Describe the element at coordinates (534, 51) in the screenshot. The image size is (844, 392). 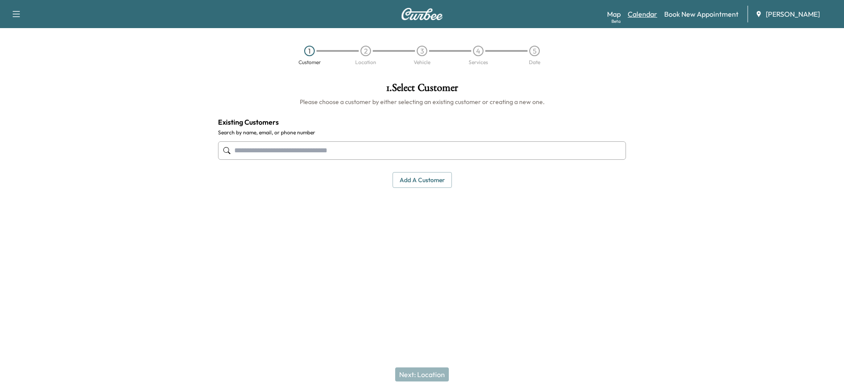
I see `div: 5` at that location.